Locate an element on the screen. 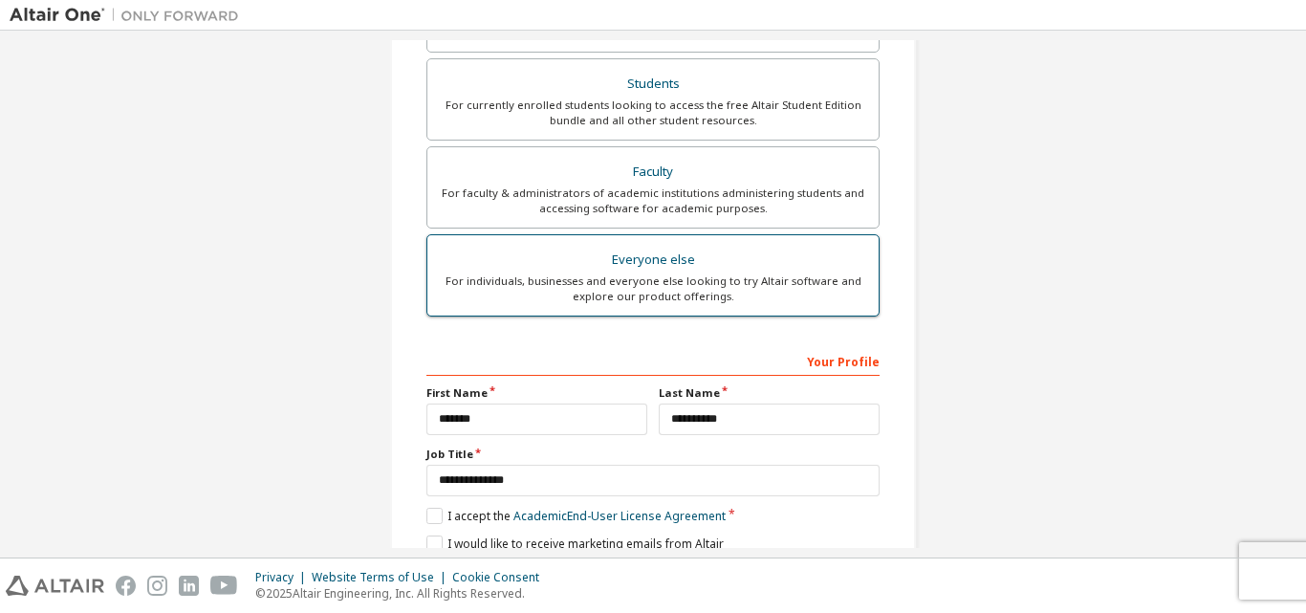 This screenshot has height=613, width=1306. img: youtube.svg is located at coordinates (224, 585).